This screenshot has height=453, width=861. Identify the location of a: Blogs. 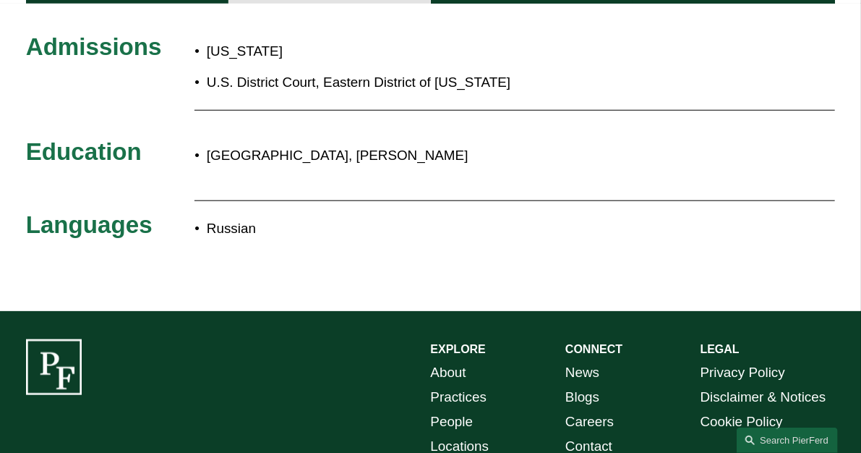
(582, 397).